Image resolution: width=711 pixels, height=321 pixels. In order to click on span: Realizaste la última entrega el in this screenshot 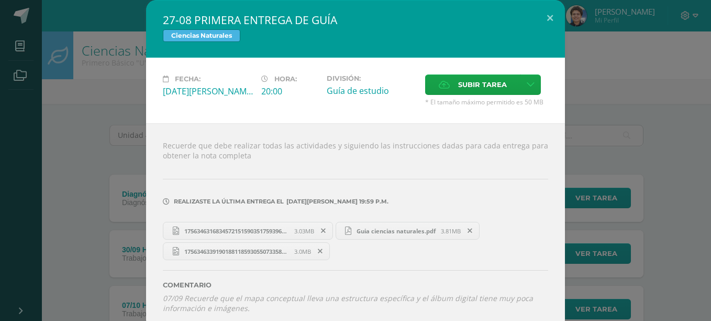, I will do `click(229, 201)`.